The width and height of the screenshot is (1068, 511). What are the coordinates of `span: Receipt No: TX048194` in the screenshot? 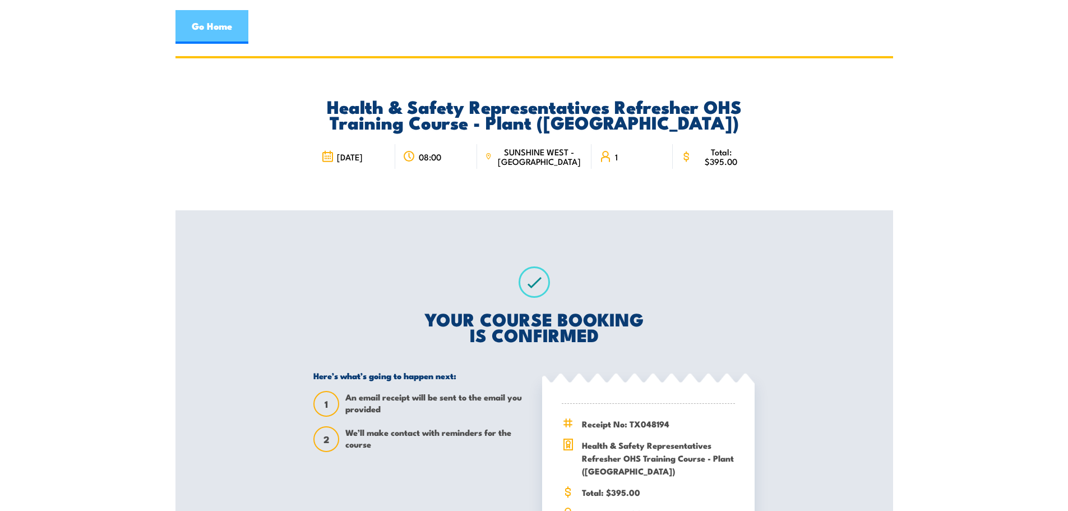 It's located at (658, 423).